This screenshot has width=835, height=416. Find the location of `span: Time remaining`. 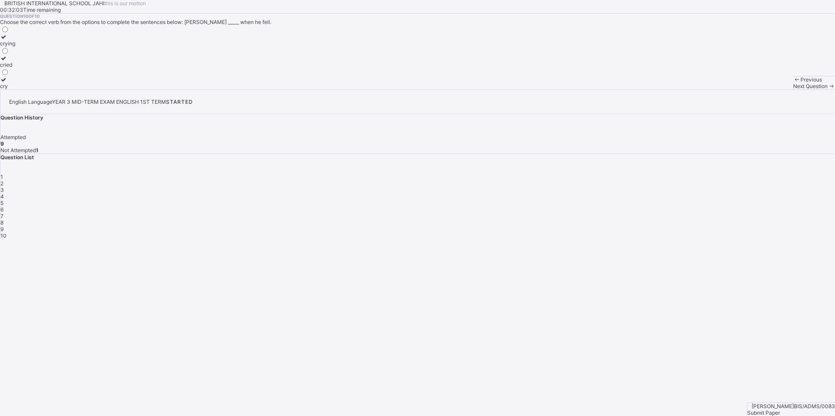

span: Time remaining is located at coordinates (42, 10).